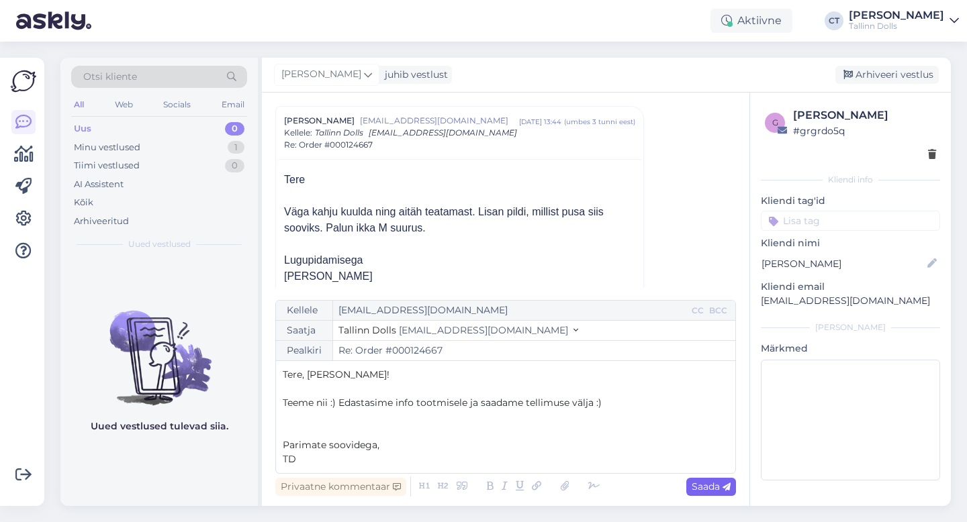 The width and height of the screenshot is (967, 522). What do you see at coordinates (896, 26) in the screenshot?
I see `div: Tallinn Dolls` at bounding box center [896, 26].